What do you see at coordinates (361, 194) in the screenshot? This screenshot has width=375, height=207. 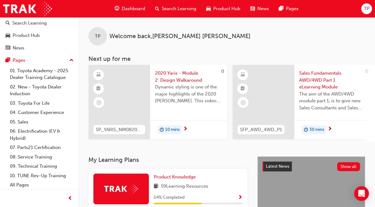 I see `div: Open Intercom Messenger` at bounding box center [361, 194].